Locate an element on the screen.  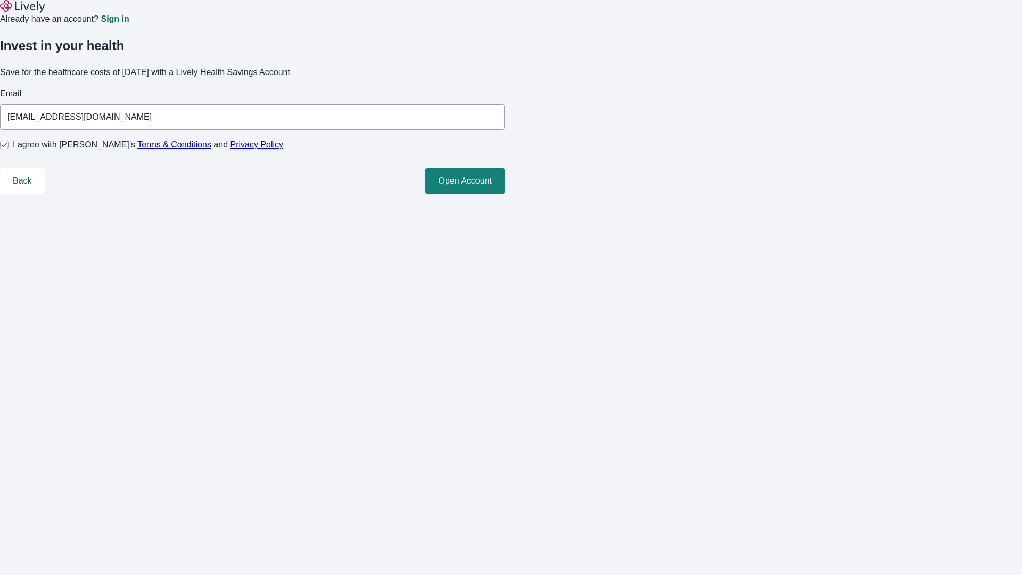
a: Terms & Conditions is located at coordinates (174, 144).